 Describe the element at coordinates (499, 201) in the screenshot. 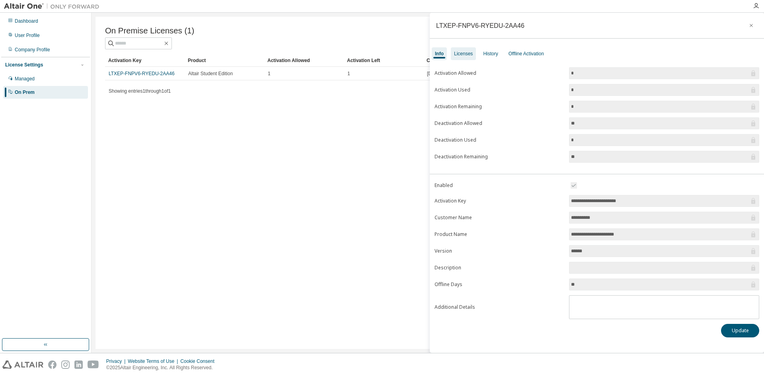

I see `label: Activation Key` at that location.